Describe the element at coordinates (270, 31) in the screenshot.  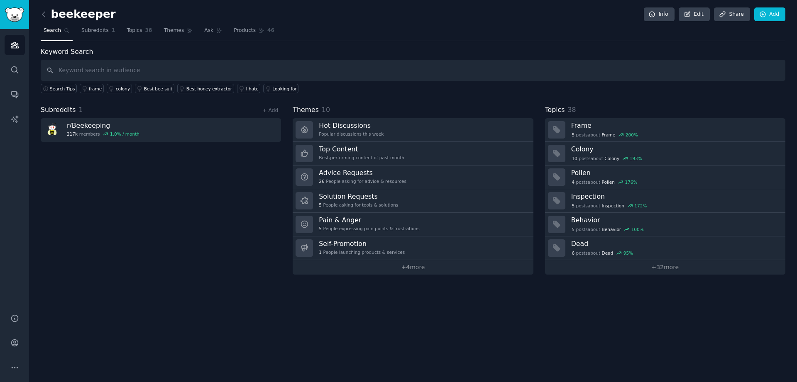
I see `span: 46` at that location.